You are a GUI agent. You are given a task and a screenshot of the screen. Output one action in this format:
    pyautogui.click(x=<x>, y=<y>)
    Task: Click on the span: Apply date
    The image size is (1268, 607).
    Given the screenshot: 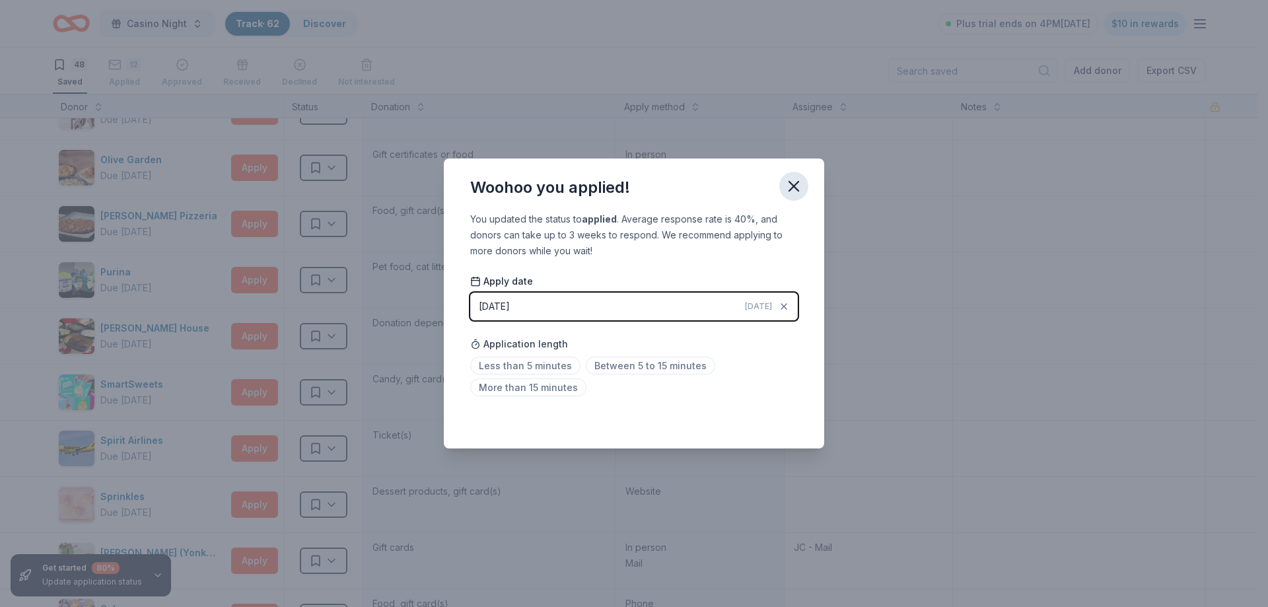 What is the action you would take?
    pyautogui.click(x=501, y=281)
    